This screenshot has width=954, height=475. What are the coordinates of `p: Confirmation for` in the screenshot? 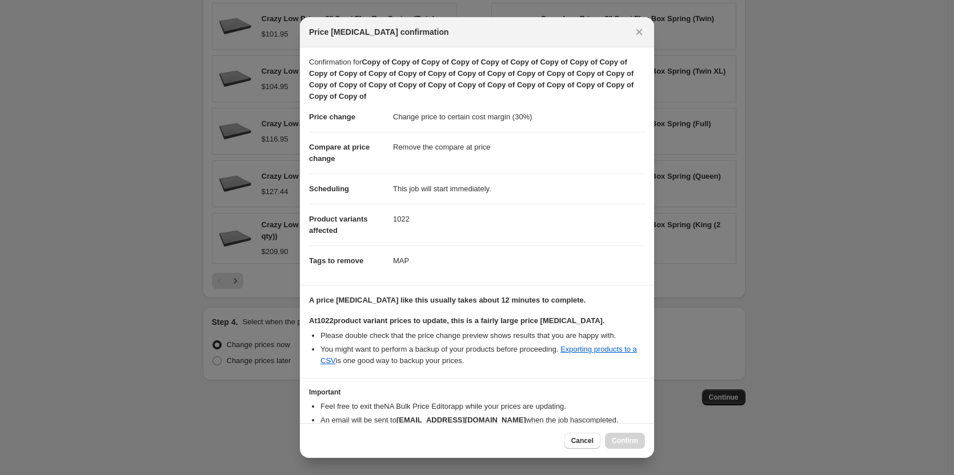 It's located at (477, 79).